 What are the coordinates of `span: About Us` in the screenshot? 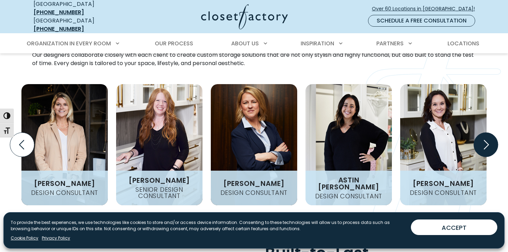 It's located at (245, 43).